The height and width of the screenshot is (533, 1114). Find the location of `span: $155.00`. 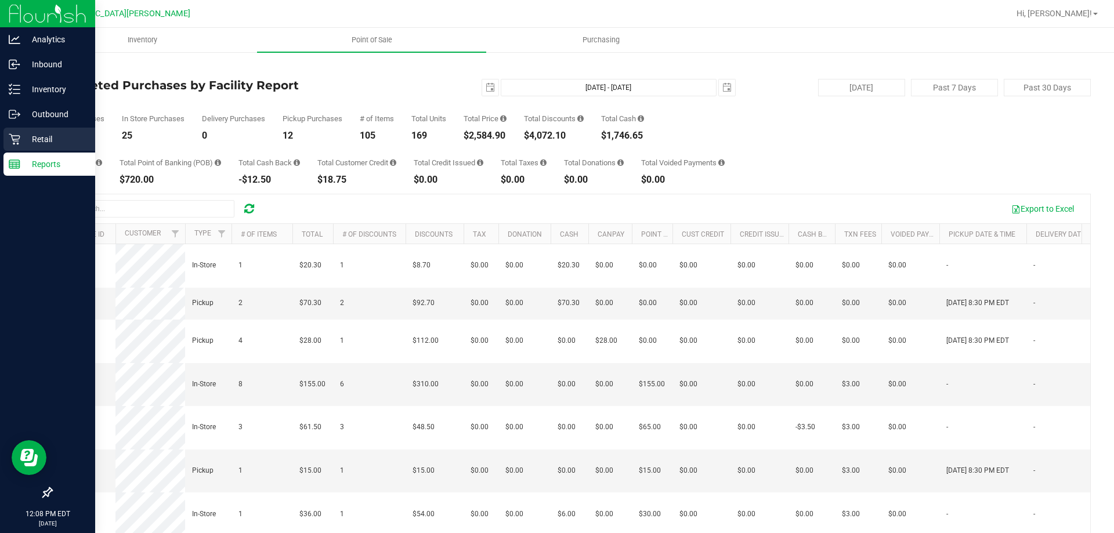

span: $155.00 is located at coordinates (312, 384).